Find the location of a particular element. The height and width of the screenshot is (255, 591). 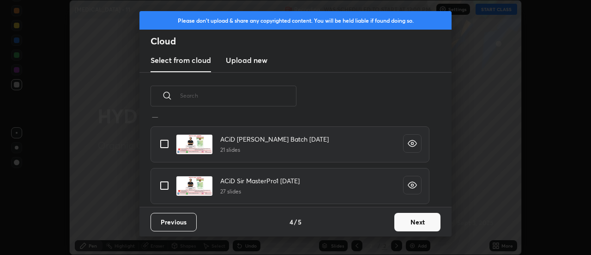

h4: 5 is located at coordinates (300, 221).